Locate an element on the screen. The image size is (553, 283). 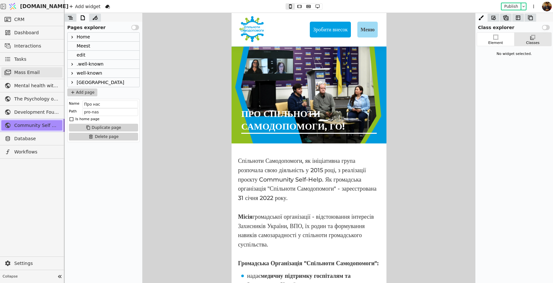
p: Спільноти Самодопомоги, як ініціативна група розпочала свою діяльність у 2015 році, з реалізації ... is located at coordinates (77, 167).